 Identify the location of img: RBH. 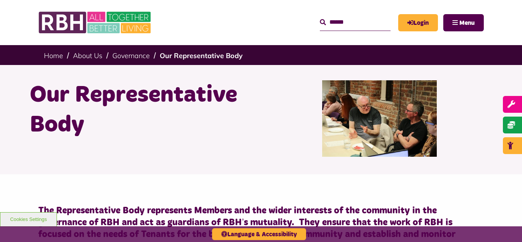
(95, 23).